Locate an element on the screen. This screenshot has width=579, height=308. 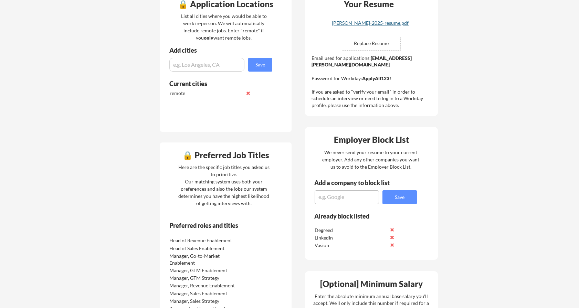
div: LinkedIn is located at coordinates (351, 238).